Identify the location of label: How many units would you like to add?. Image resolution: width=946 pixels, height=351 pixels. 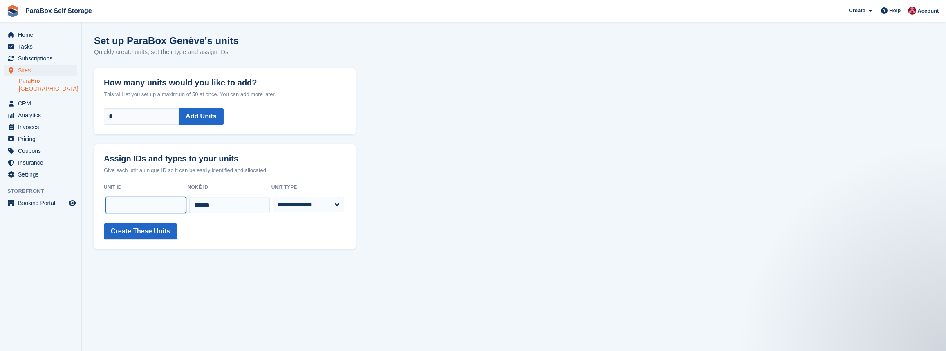
(225, 78).